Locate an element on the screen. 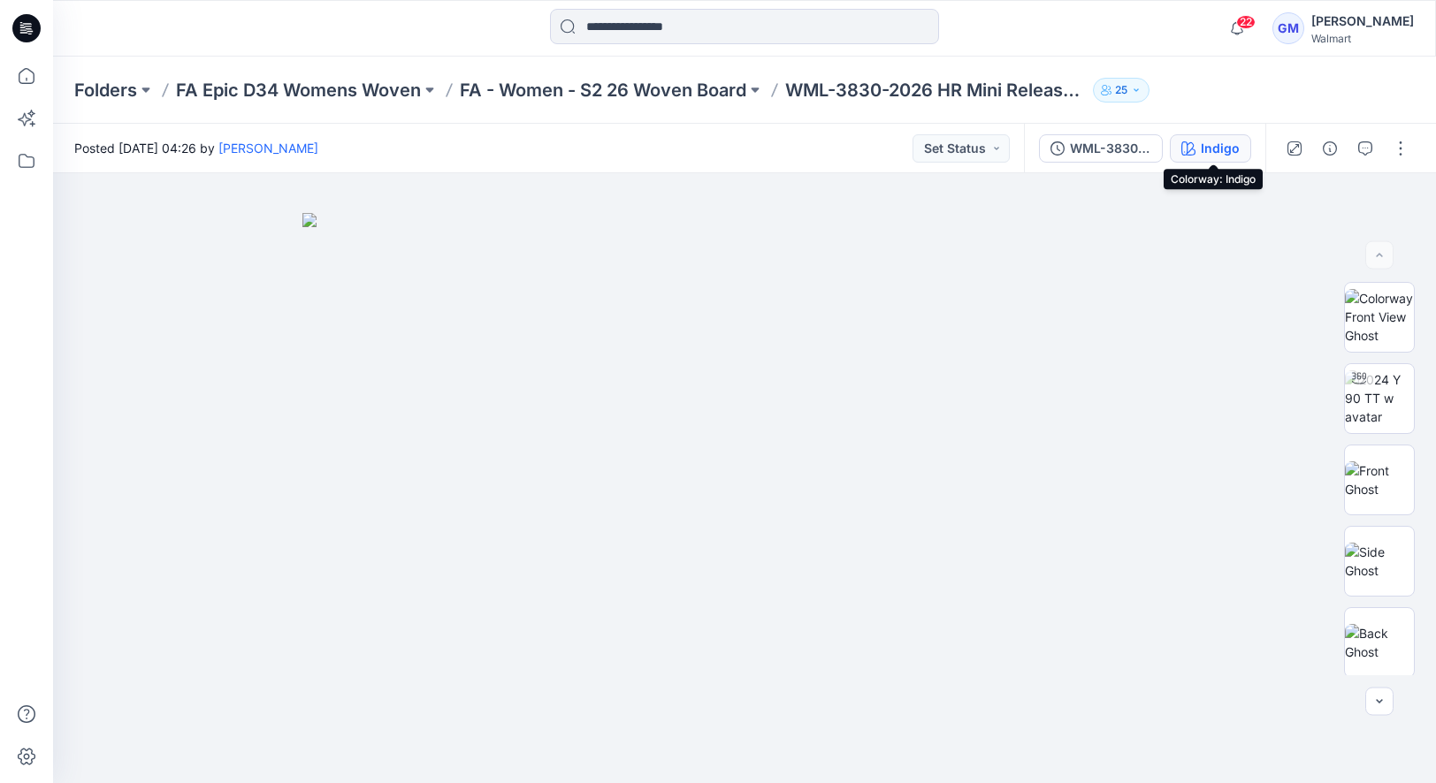  button: Details is located at coordinates (1330, 149).